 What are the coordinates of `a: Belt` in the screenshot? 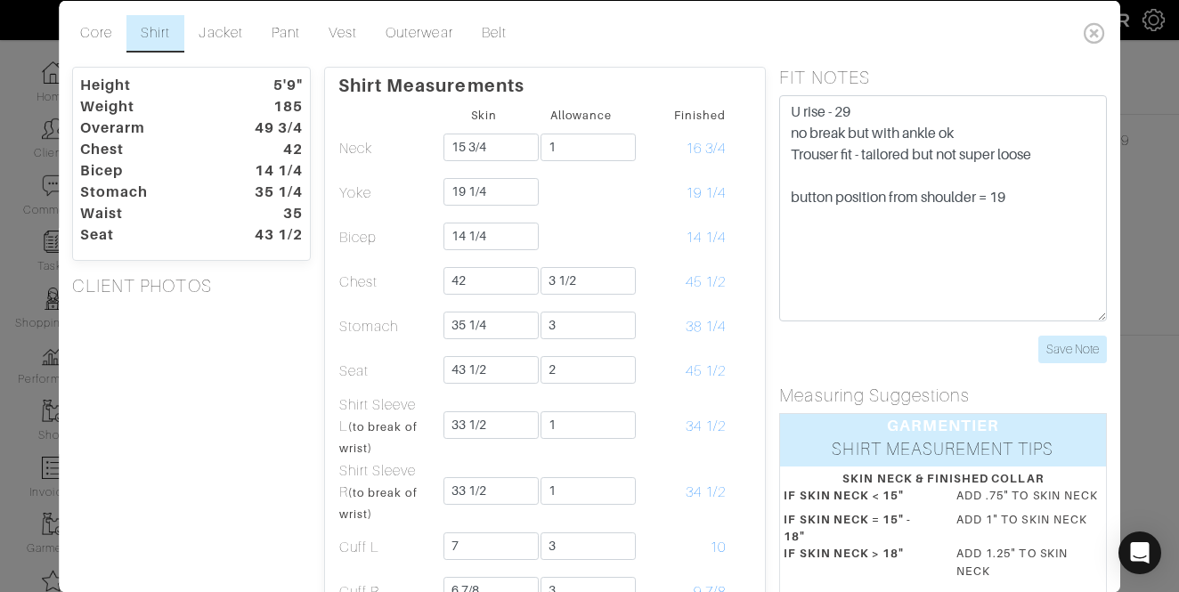 It's located at (494, 33).